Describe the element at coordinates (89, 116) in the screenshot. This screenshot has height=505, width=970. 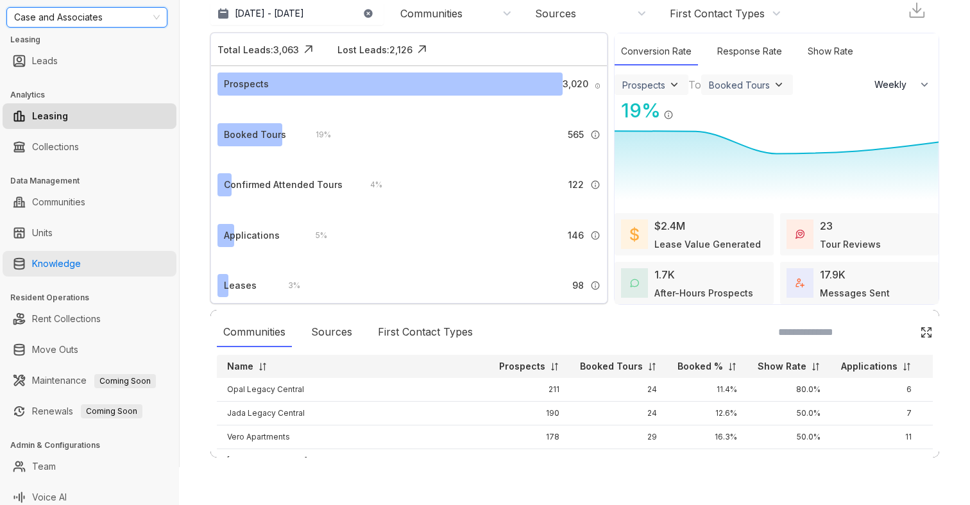
I see `li: Leasing` at that location.